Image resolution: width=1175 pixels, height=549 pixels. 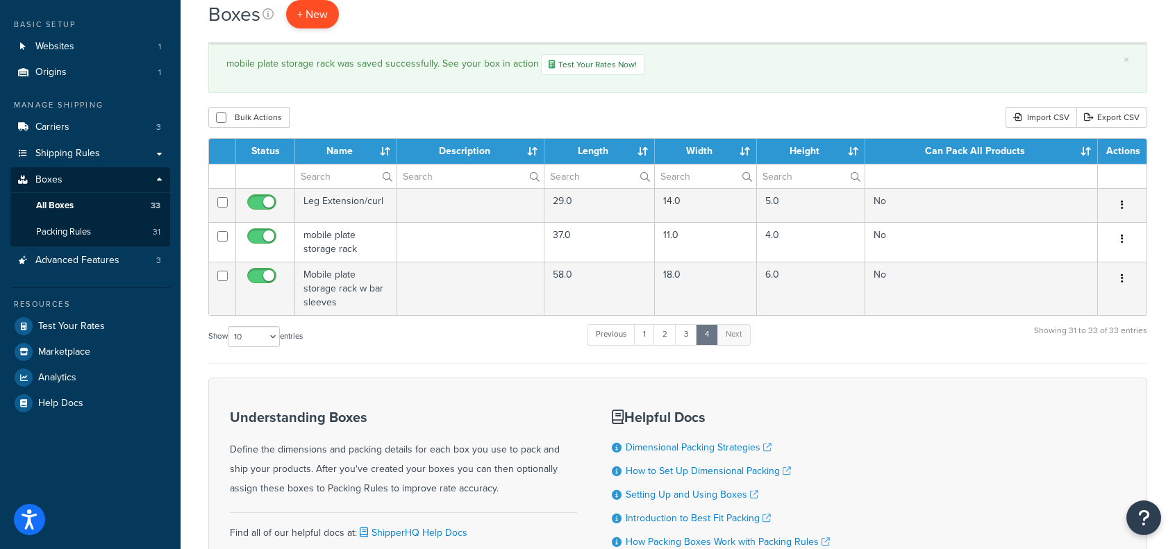 What do you see at coordinates (707, 335) in the screenshot?
I see `a: 4` at bounding box center [707, 335].